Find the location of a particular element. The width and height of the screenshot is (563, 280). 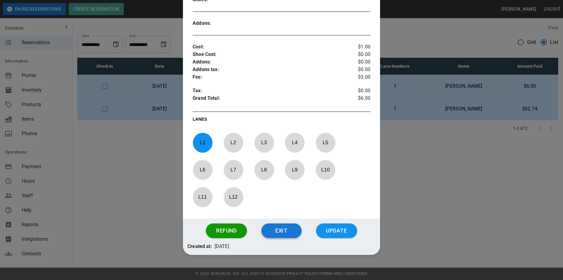

p: L 7 is located at coordinates (233, 169).